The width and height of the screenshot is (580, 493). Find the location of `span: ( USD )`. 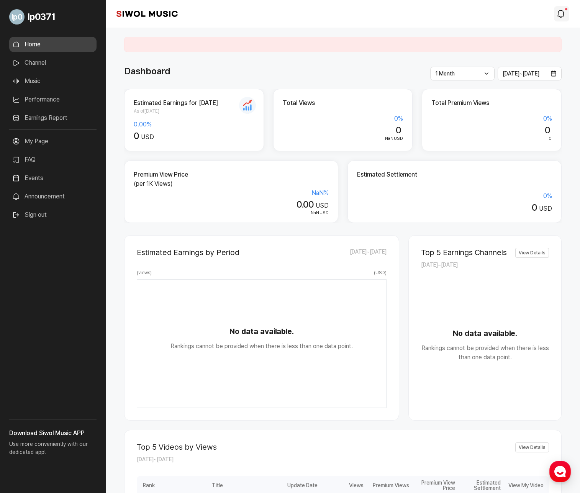

span: ( USD ) is located at coordinates (380, 273).